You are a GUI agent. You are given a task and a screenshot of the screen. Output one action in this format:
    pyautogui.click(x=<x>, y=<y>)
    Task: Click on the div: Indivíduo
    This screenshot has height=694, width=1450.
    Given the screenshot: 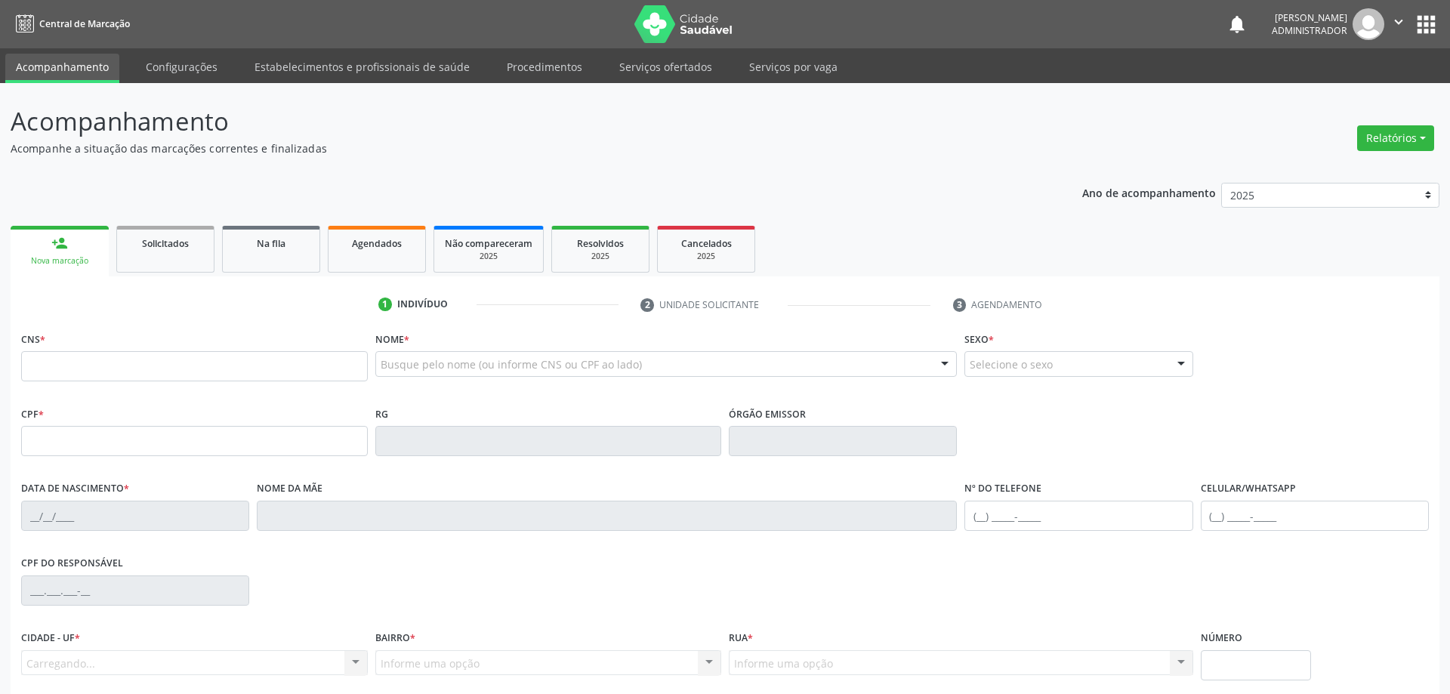 What is the action you would take?
    pyautogui.click(x=422, y=304)
    